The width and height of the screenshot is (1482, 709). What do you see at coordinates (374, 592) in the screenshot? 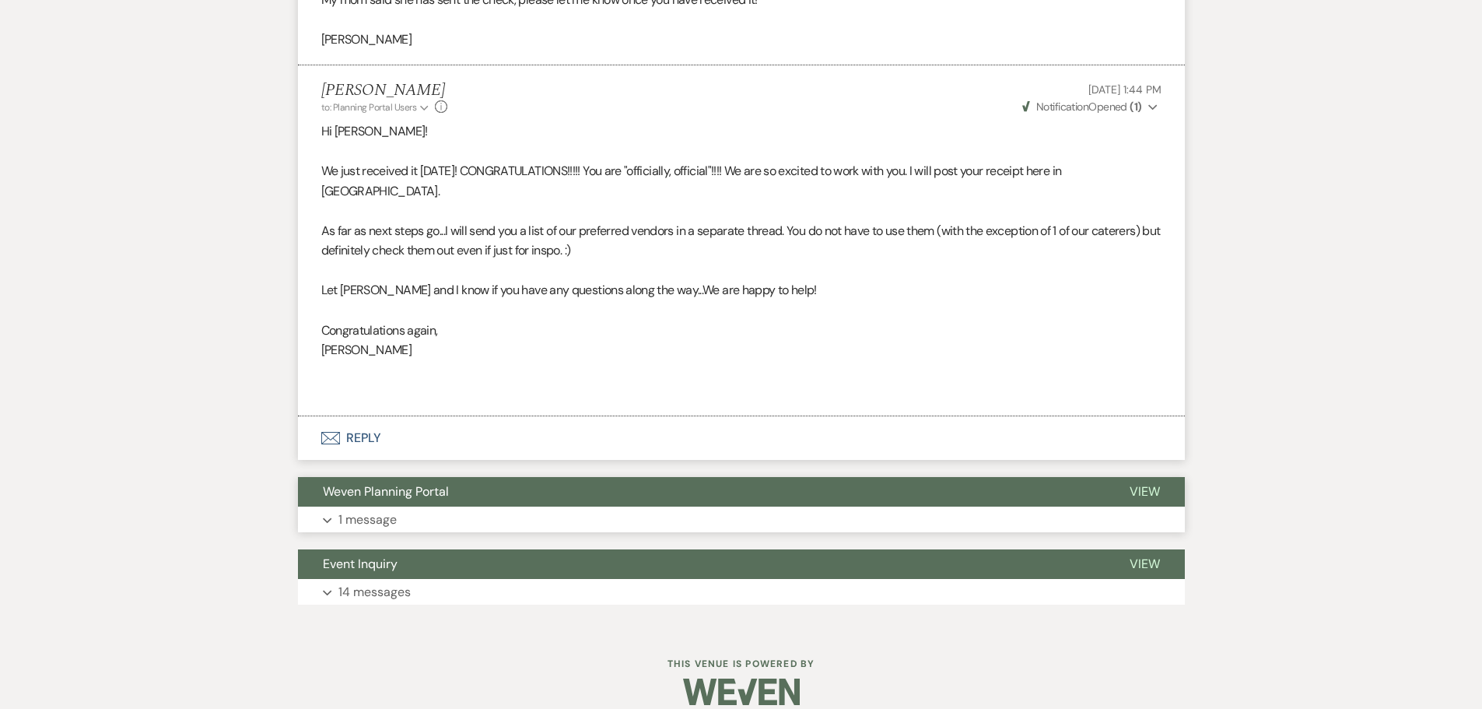
I see `p: 14 messages` at bounding box center [374, 592].